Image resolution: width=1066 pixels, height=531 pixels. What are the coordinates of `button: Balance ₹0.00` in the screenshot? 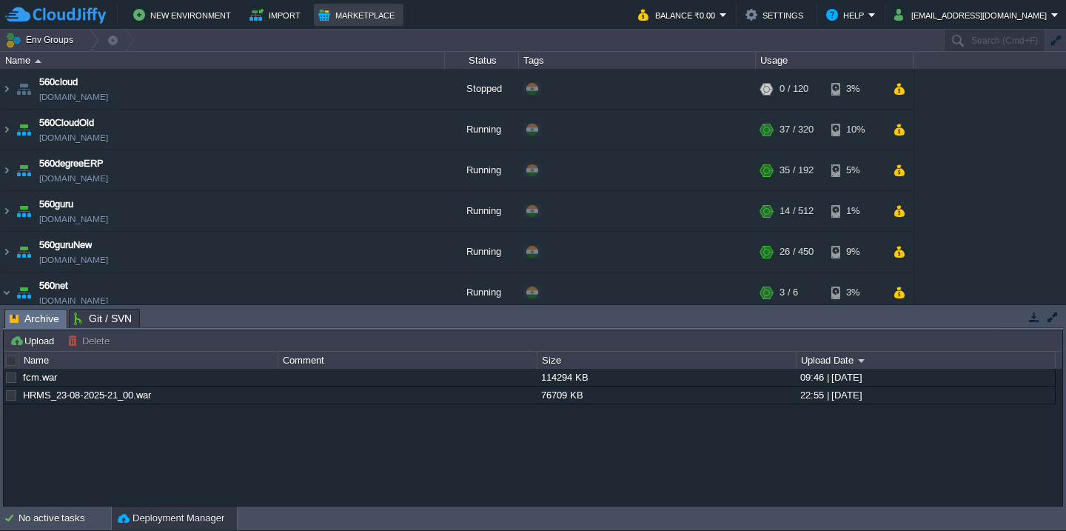 It's located at (679, 15).